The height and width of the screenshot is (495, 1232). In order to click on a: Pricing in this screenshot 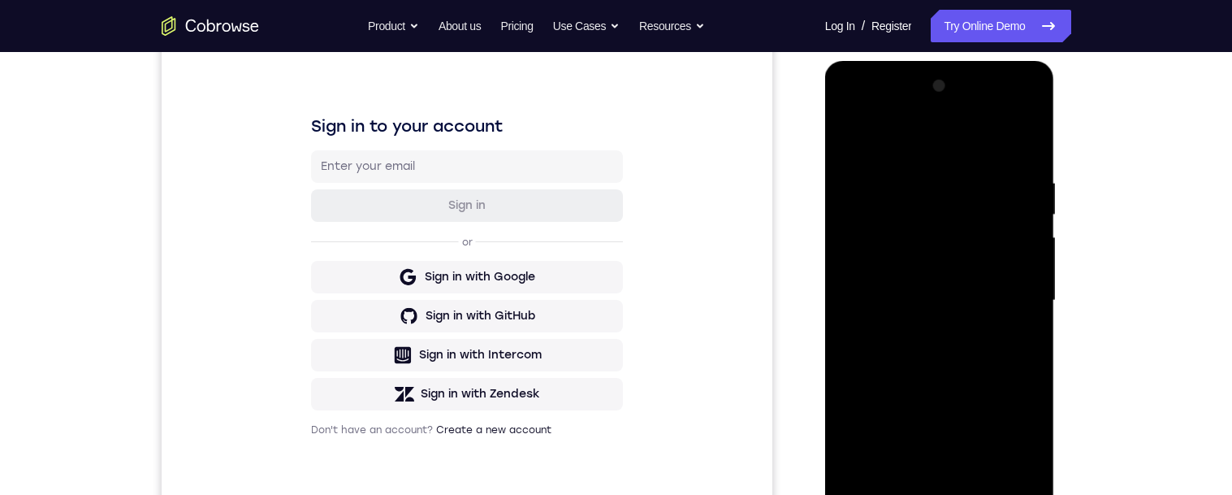, I will do `click(516, 26)`.